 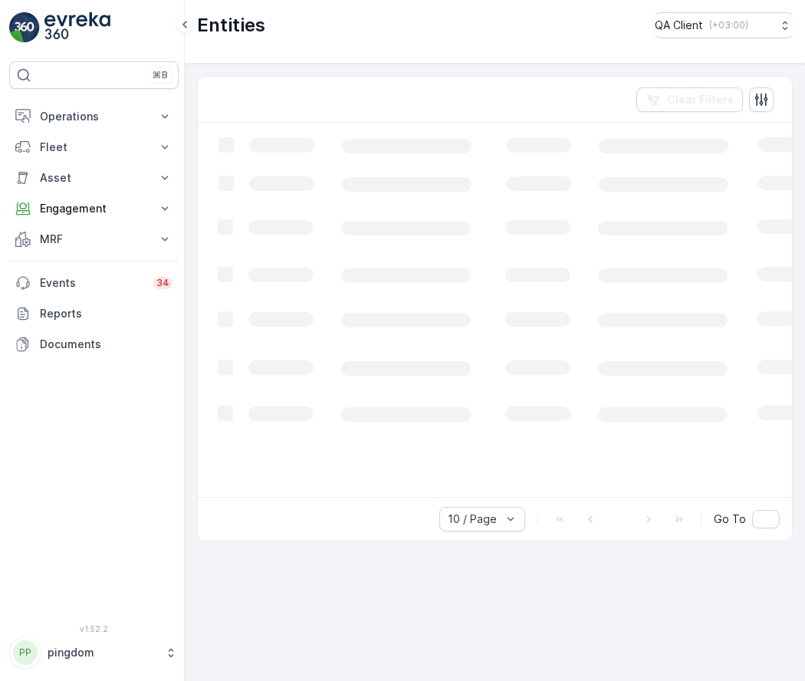 What do you see at coordinates (231, 25) in the screenshot?
I see `p: Entities` at bounding box center [231, 25].